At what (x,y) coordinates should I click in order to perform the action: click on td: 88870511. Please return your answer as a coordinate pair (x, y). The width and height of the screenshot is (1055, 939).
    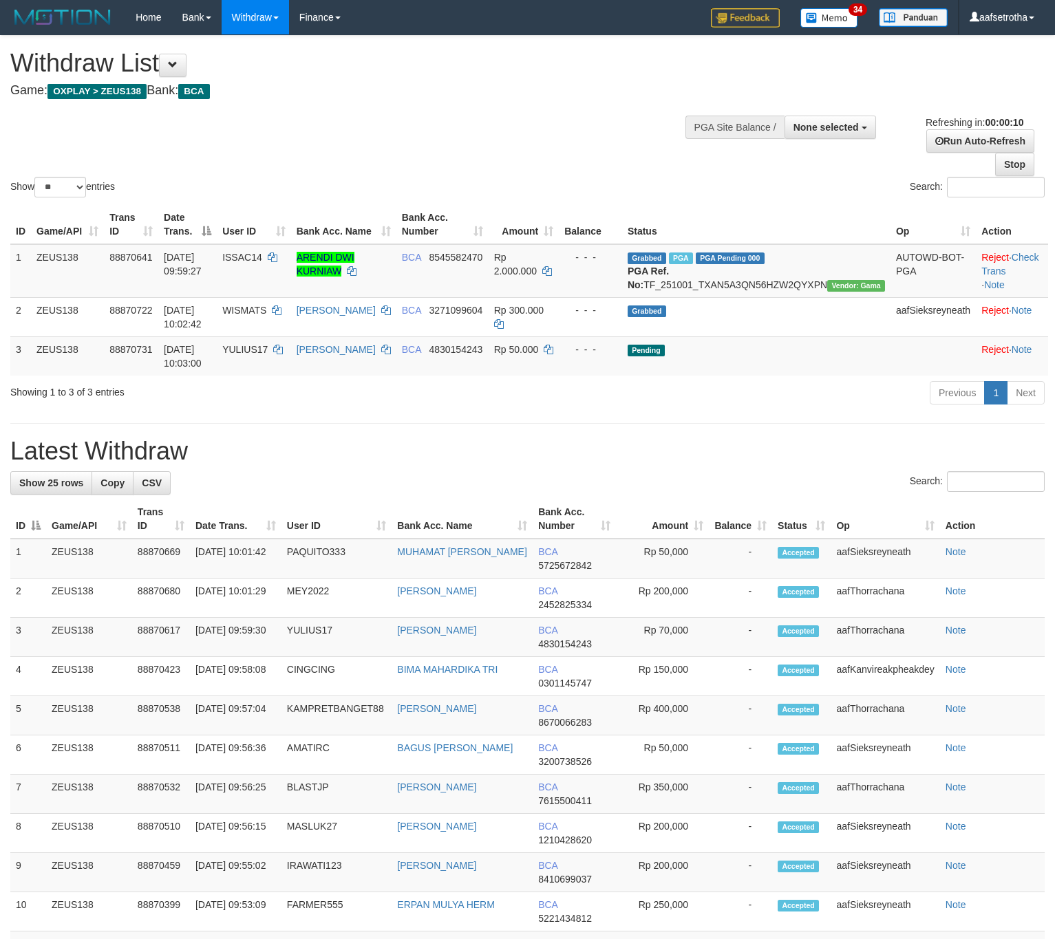
    Looking at the image, I should click on (161, 755).